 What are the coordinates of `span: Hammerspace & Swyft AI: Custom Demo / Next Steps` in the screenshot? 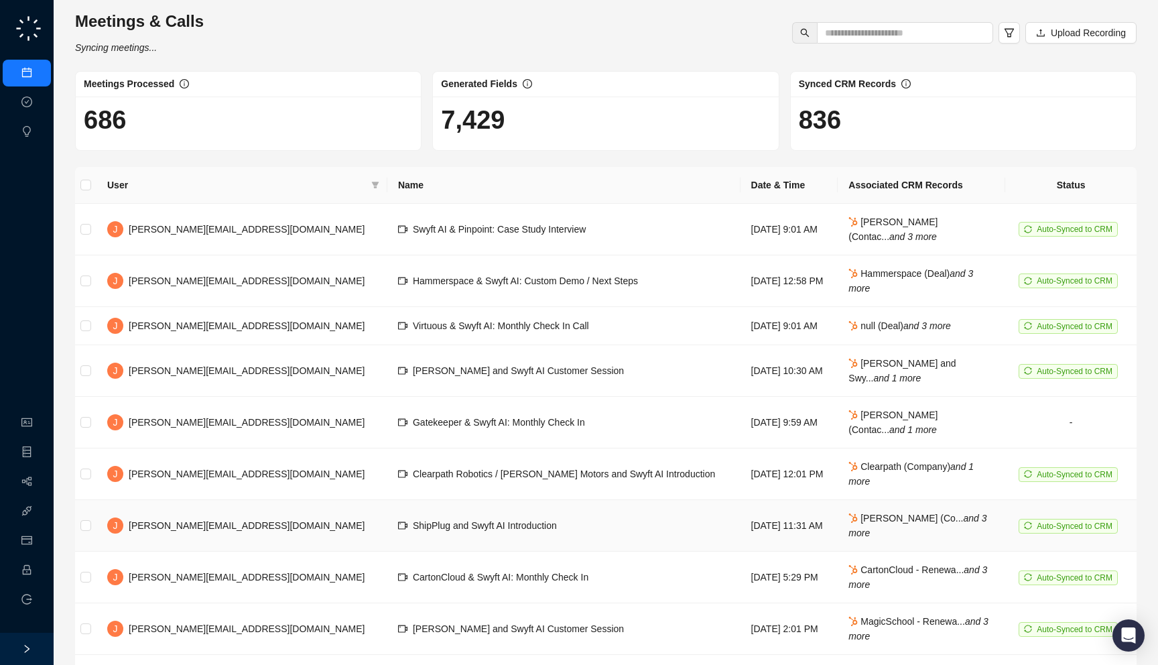 It's located at (526, 281).